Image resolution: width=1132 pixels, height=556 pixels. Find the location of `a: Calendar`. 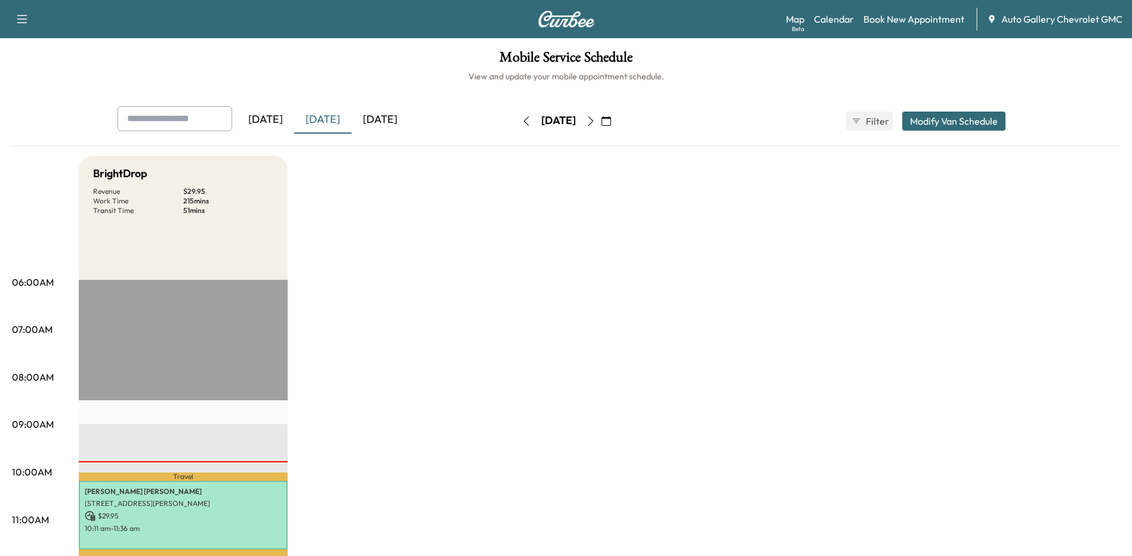

a: Calendar is located at coordinates (834, 19).